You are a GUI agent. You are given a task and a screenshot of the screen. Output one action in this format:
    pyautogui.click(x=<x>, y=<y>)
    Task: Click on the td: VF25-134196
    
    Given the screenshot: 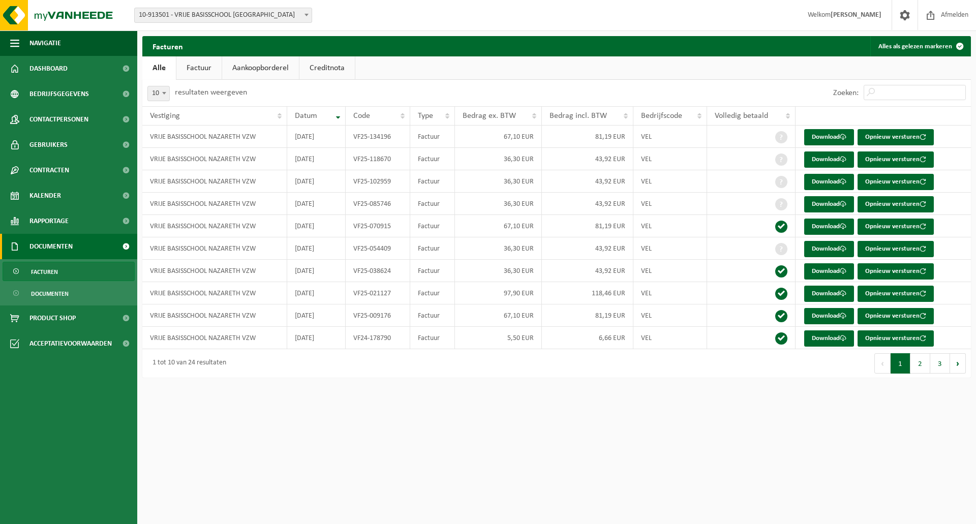 What is the action you would take?
    pyautogui.click(x=378, y=137)
    